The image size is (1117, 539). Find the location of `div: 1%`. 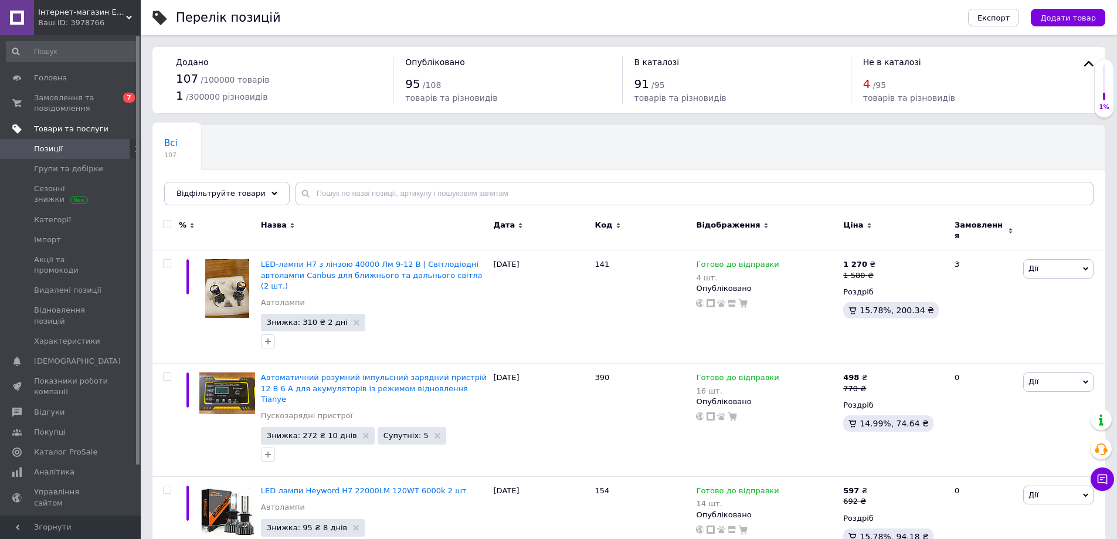

div: 1% is located at coordinates (1104, 107).